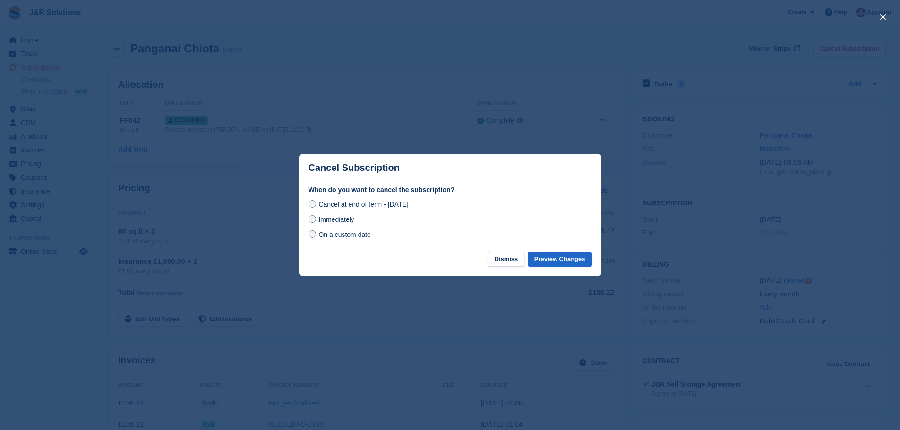 Image resolution: width=900 pixels, height=430 pixels. I want to click on p: Cancel Subscription, so click(354, 168).